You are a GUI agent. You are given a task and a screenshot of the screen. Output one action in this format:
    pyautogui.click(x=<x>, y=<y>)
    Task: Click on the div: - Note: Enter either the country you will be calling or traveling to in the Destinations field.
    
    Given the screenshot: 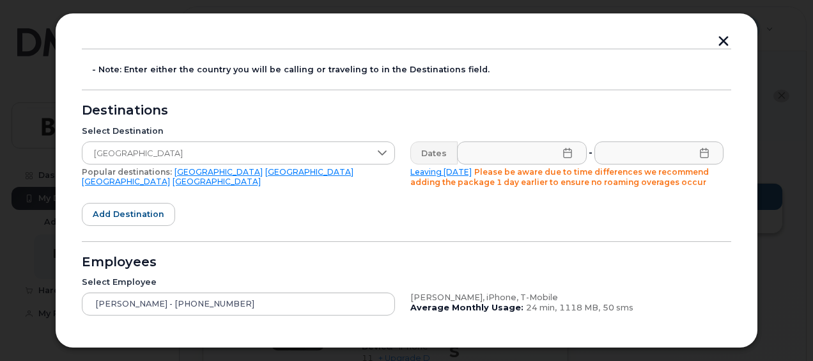 What is the action you would take?
    pyautogui.click(x=412, y=70)
    